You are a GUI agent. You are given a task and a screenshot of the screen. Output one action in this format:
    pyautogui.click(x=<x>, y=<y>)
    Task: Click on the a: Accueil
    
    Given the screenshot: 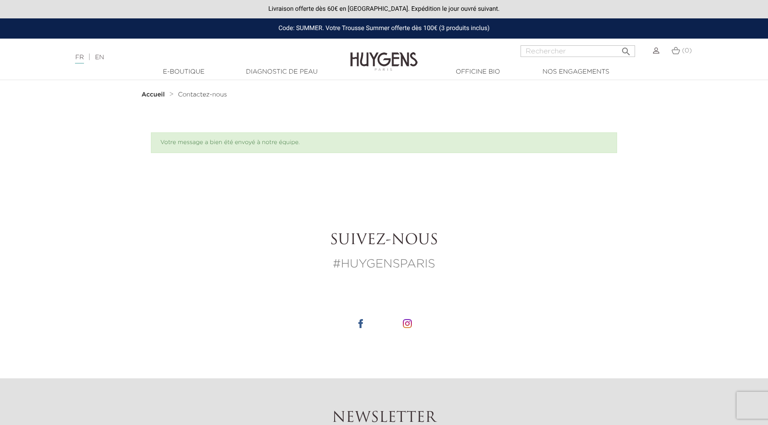 What is the action you would take?
    pyautogui.click(x=154, y=95)
    